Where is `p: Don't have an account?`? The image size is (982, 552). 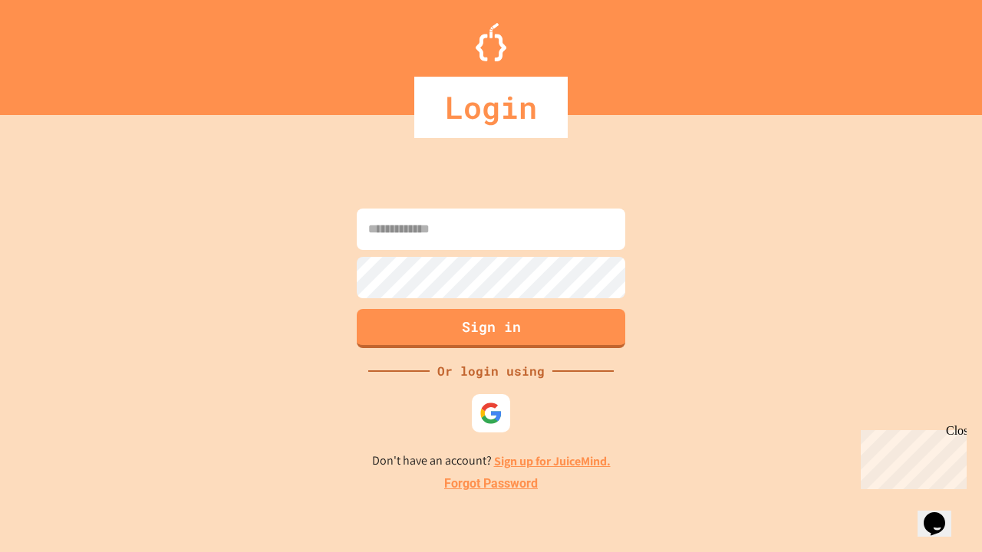 p: Don't have an account? is located at coordinates (491, 461).